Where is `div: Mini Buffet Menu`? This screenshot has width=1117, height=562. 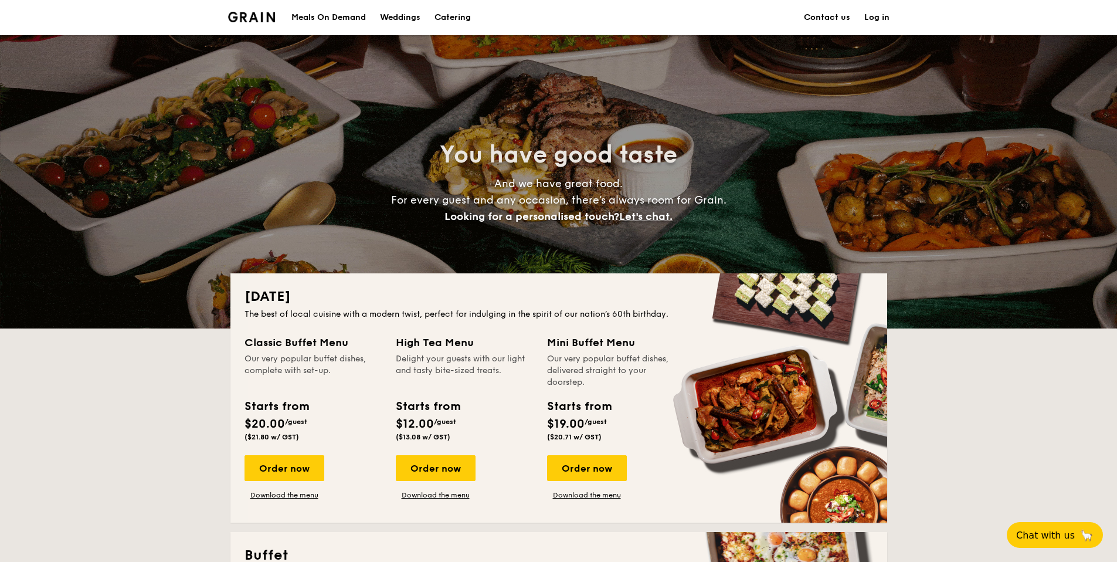
div: Mini Buffet Menu is located at coordinates (616, 342).